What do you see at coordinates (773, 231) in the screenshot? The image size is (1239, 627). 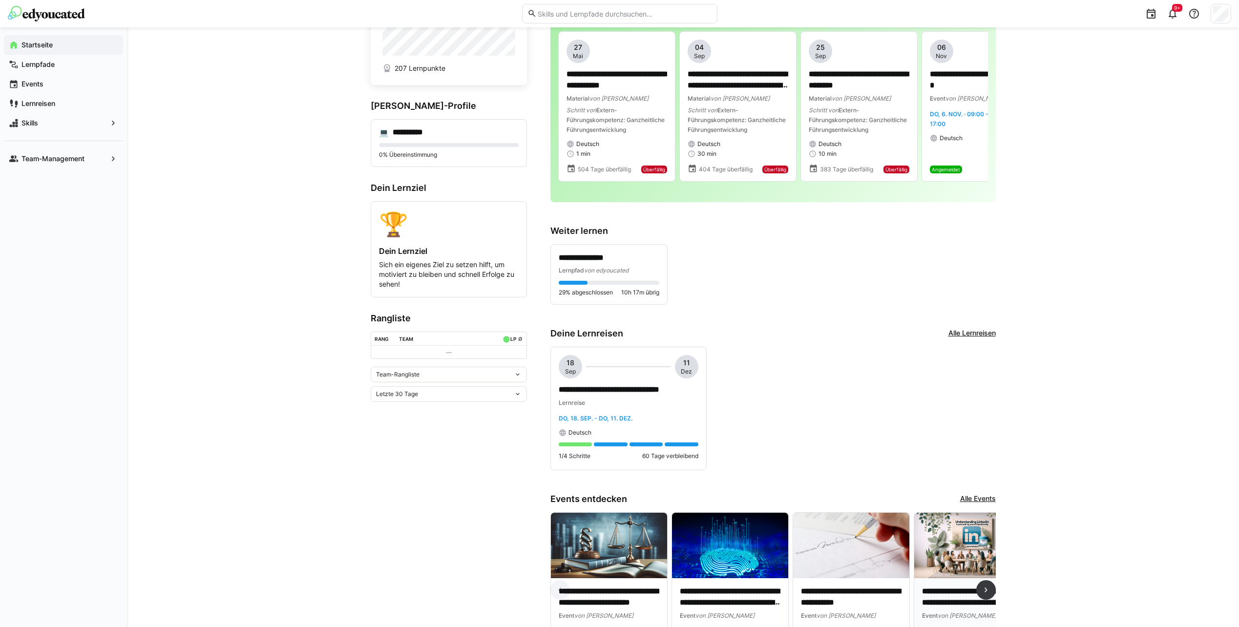 I see `h3: Weiter lernen` at bounding box center [773, 231].